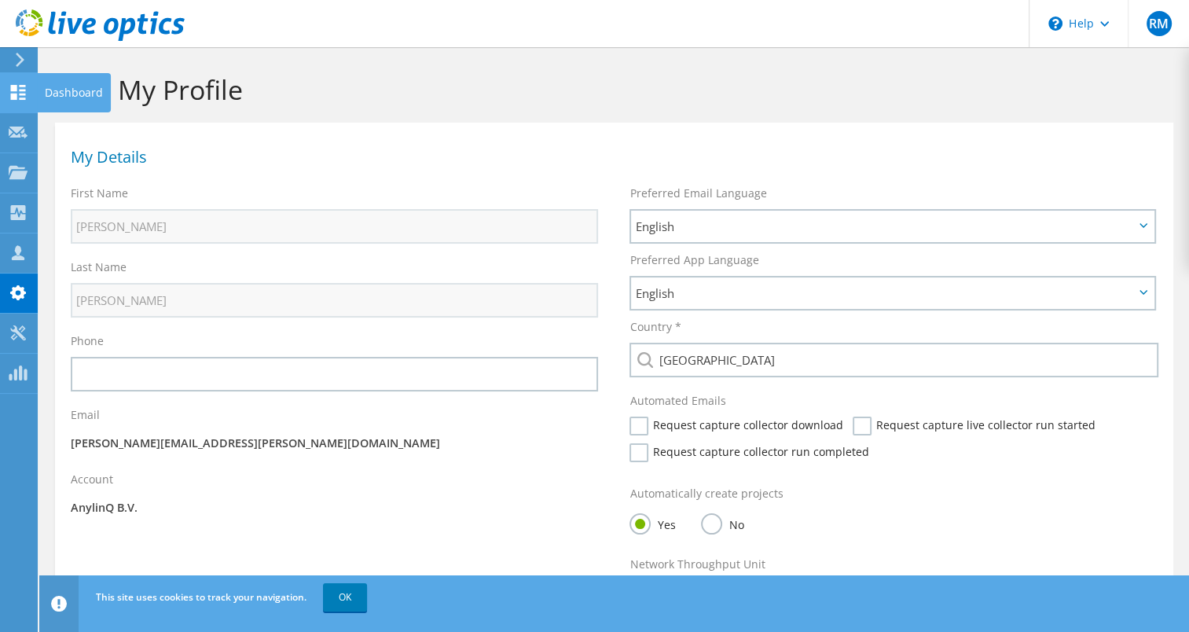 Image resolution: width=1189 pixels, height=632 pixels. Describe the element at coordinates (749, 453) in the screenshot. I see `label: Request capture collector run completed` at that location.